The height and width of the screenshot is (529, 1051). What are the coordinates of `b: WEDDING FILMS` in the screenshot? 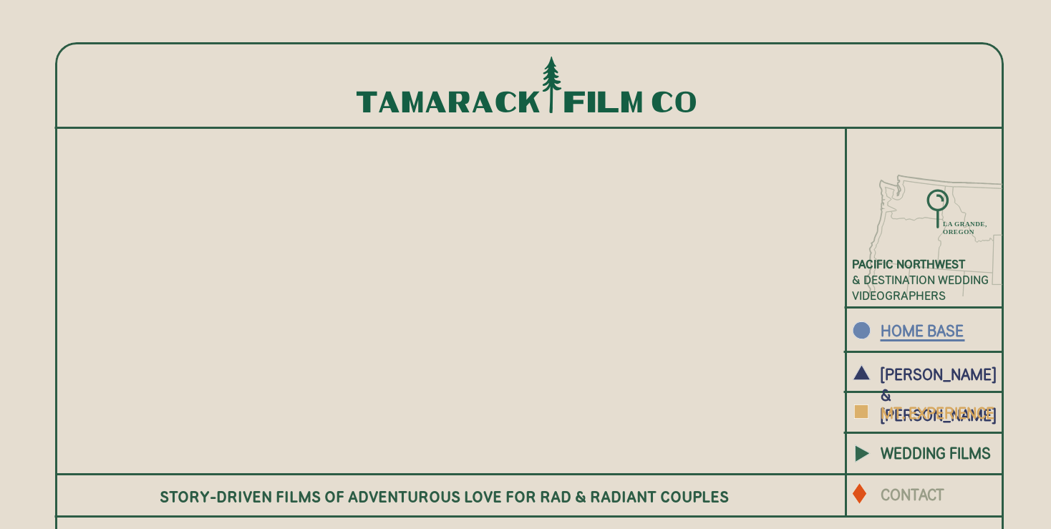 It's located at (936, 453).